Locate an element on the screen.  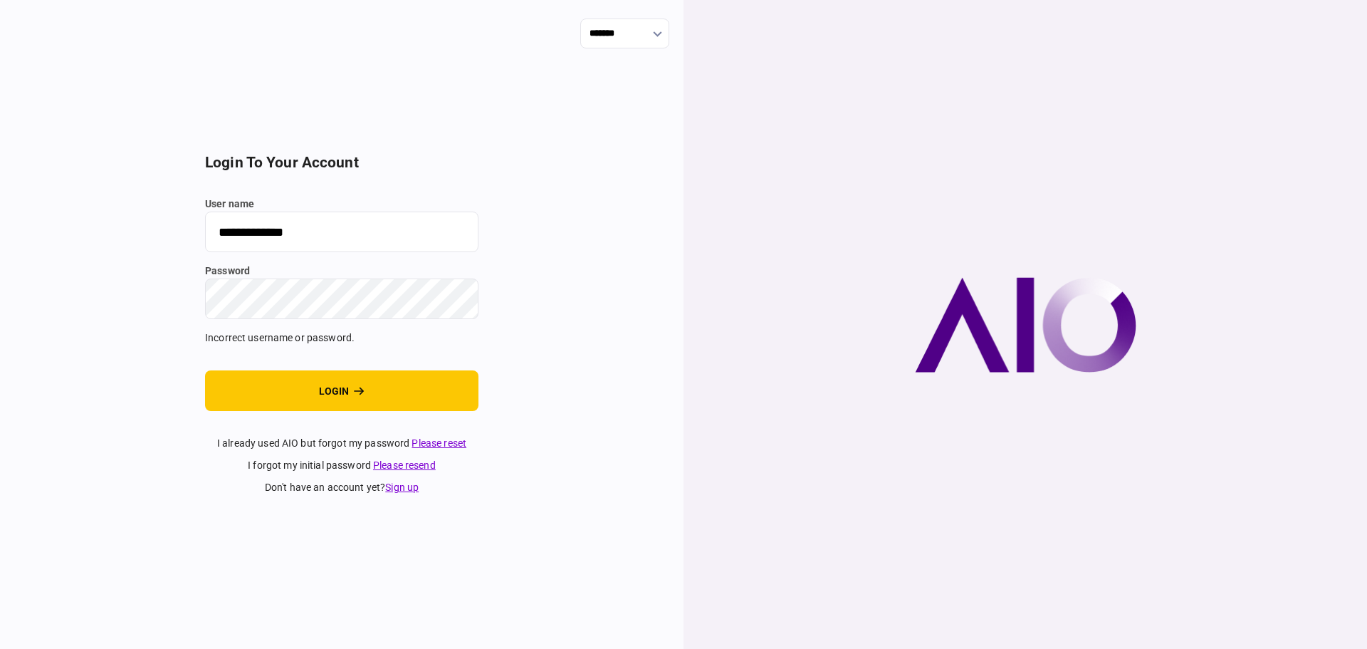
a: Sign up is located at coordinates (402, 487).